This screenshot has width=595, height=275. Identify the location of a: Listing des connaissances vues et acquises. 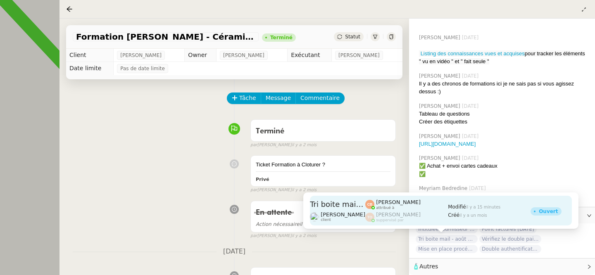
(472, 53).